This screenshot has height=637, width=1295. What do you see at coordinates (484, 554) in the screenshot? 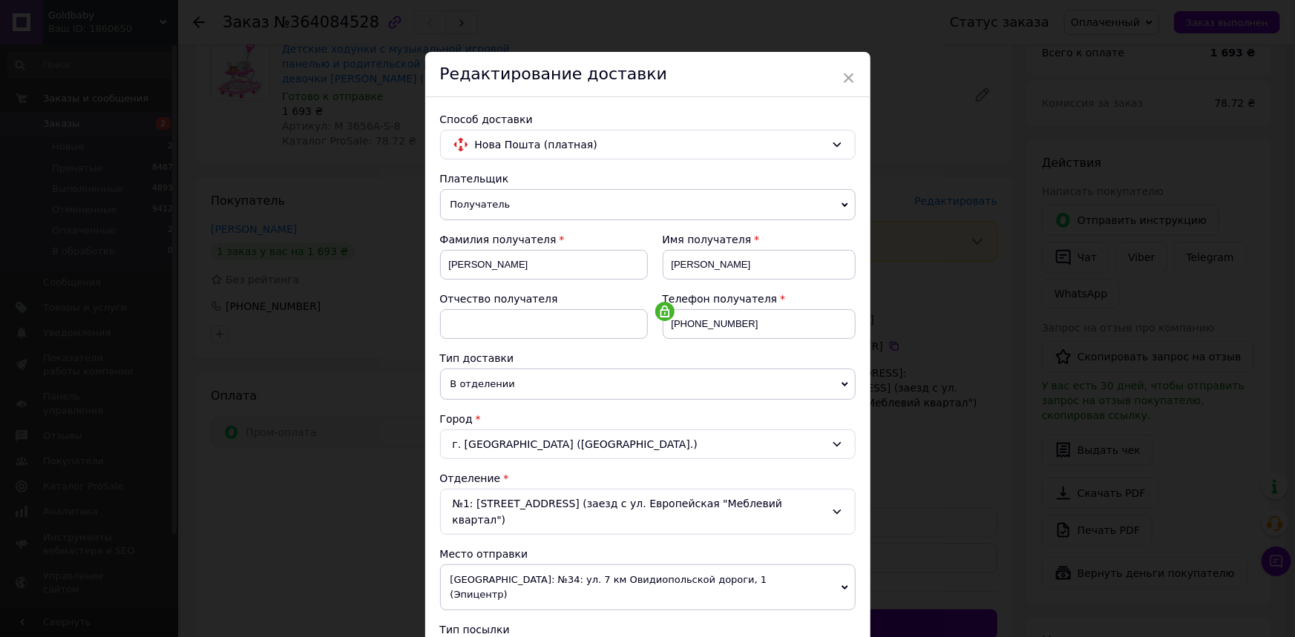
I see `span: Место отправки` at bounding box center [484, 554].